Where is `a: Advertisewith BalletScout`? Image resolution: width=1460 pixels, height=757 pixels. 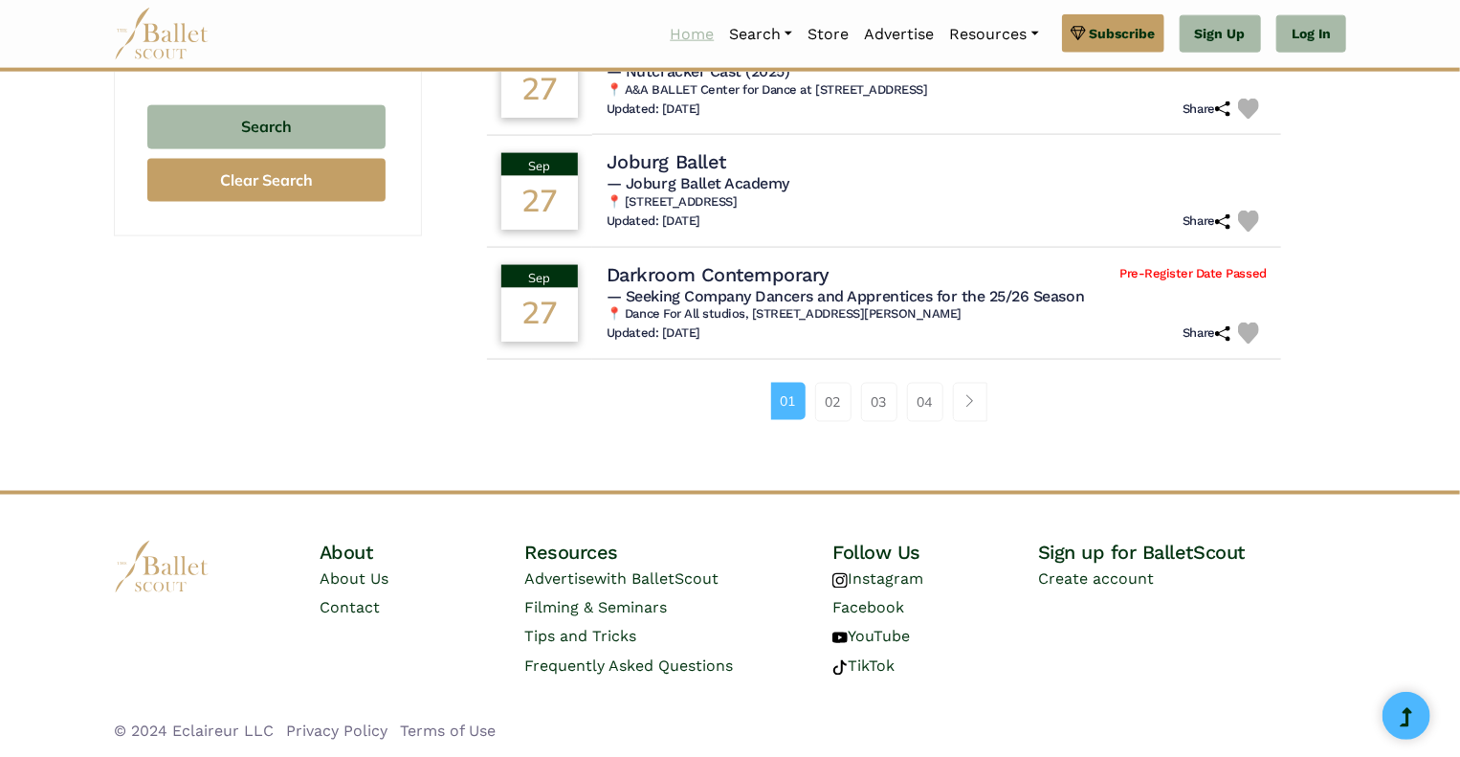 a: Advertisewith BalletScout is located at coordinates (621, 579).